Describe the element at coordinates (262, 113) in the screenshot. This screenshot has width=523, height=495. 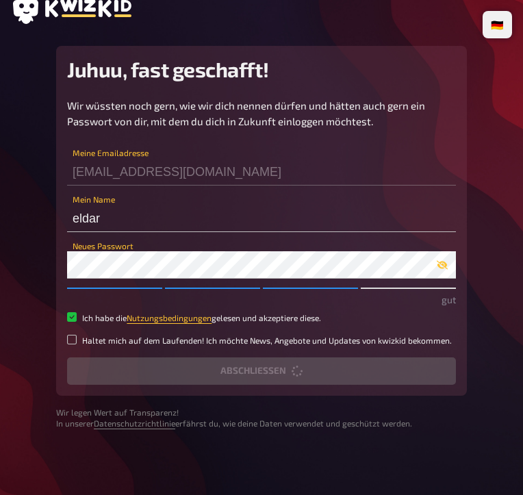
I see `p: Wir wüssten noch gern, wie wir dich nennen dürfen und hätten auch gern ein Passwort von dir, mit ...` at that location.